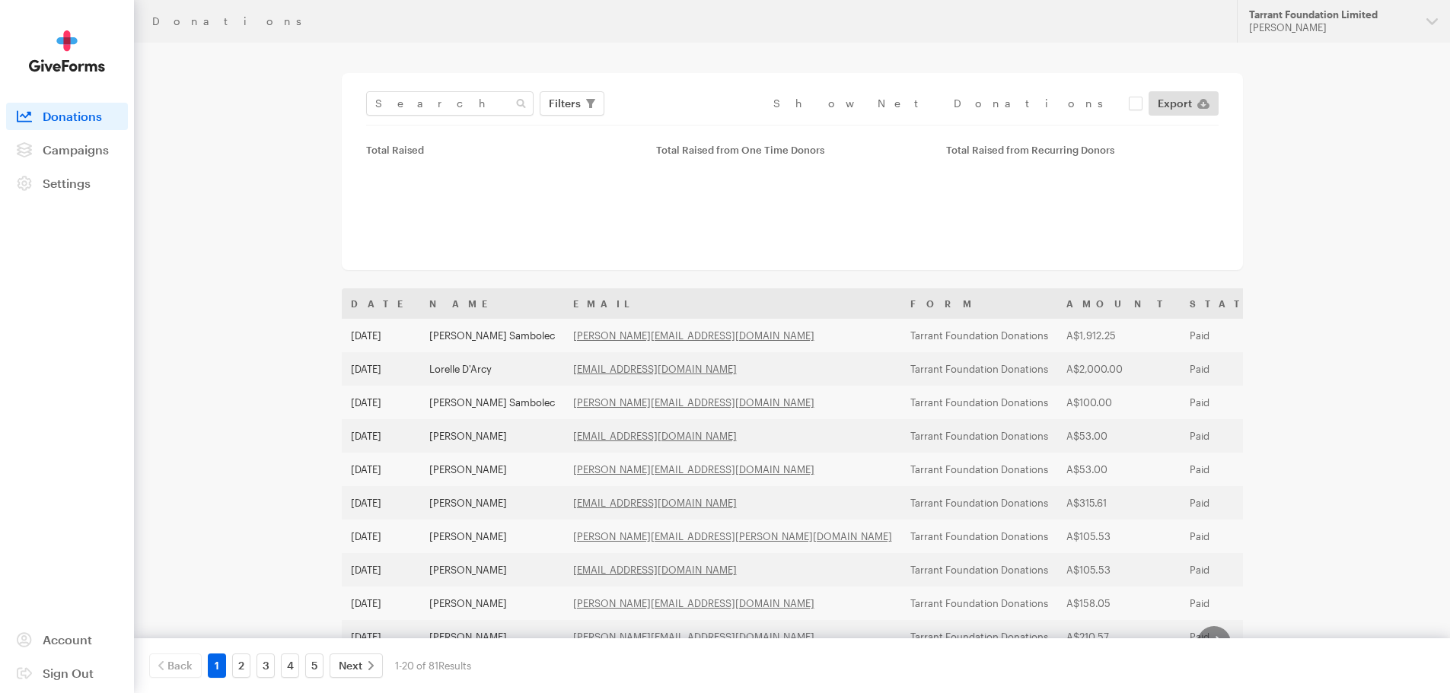 The height and width of the screenshot is (693, 1450). What do you see at coordinates (791, 150) in the screenshot?
I see `div: Total Raised from One Time Donors` at bounding box center [791, 150].